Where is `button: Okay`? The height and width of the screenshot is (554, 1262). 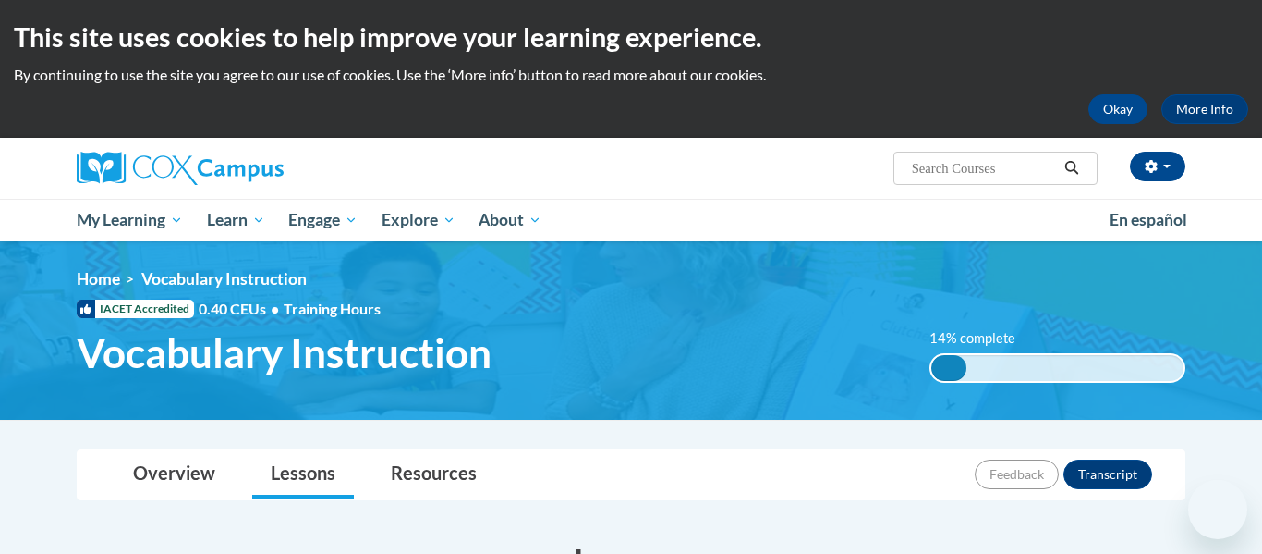 button: Okay is located at coordinates (1118, 109).